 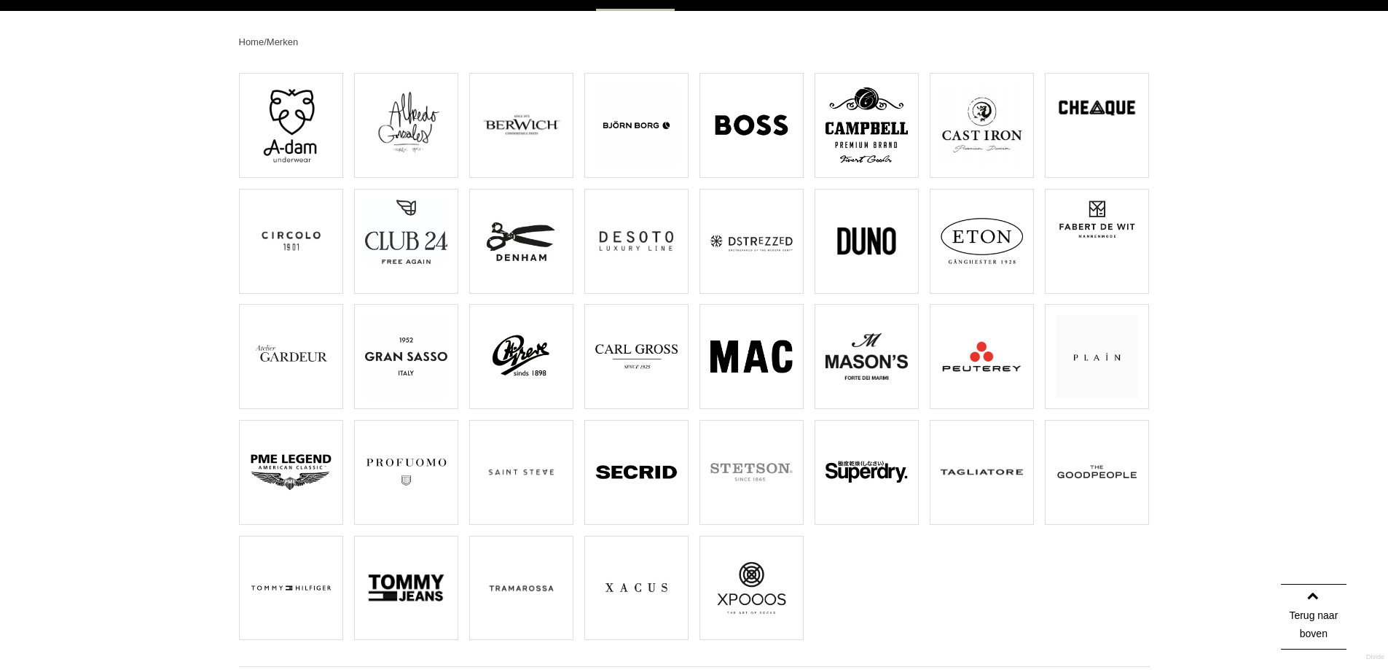 I want to click on a: Masons, so click(x=867, y=356).